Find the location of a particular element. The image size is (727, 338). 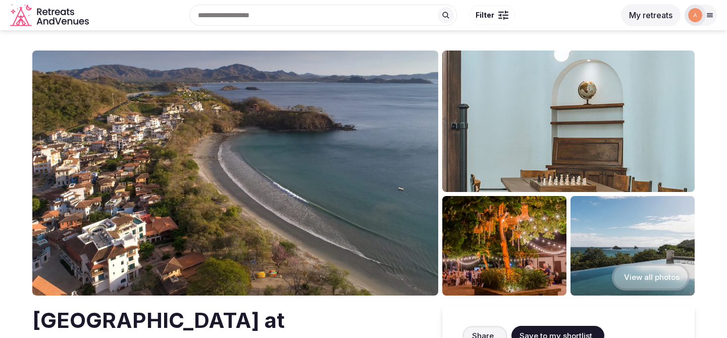

svg: Retreats and Venues company logo is located at coordinates (50, 15).